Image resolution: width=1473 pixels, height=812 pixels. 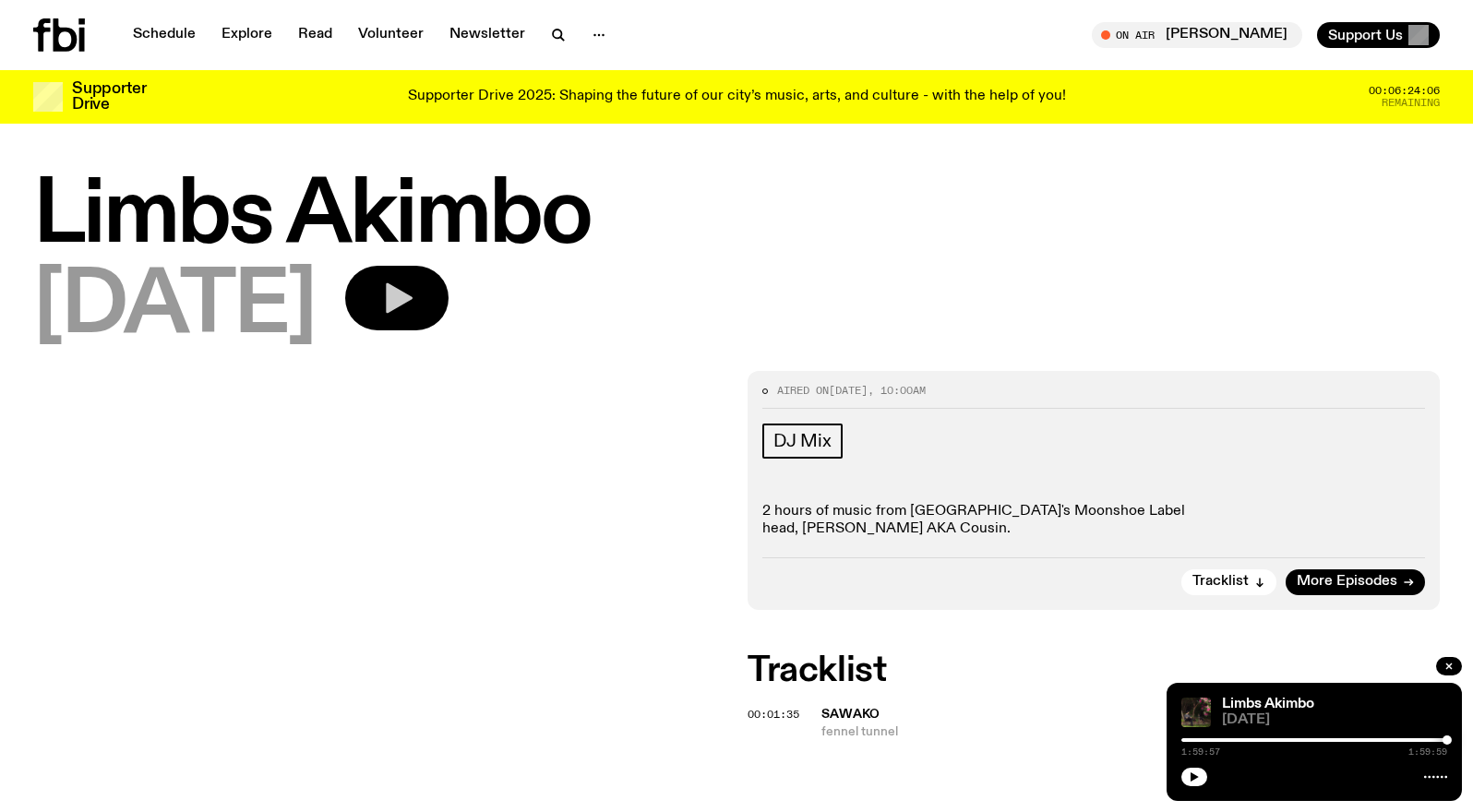 I want to click on a: Newsletter, so click(x=488, y=35).